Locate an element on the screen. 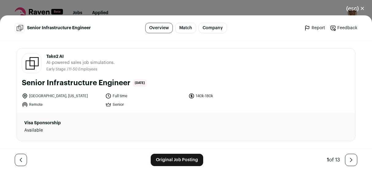 The width and height of the screenshot is (372, 171). span: Senior Infrastructure Engineer is located at coordinates (59, 28).